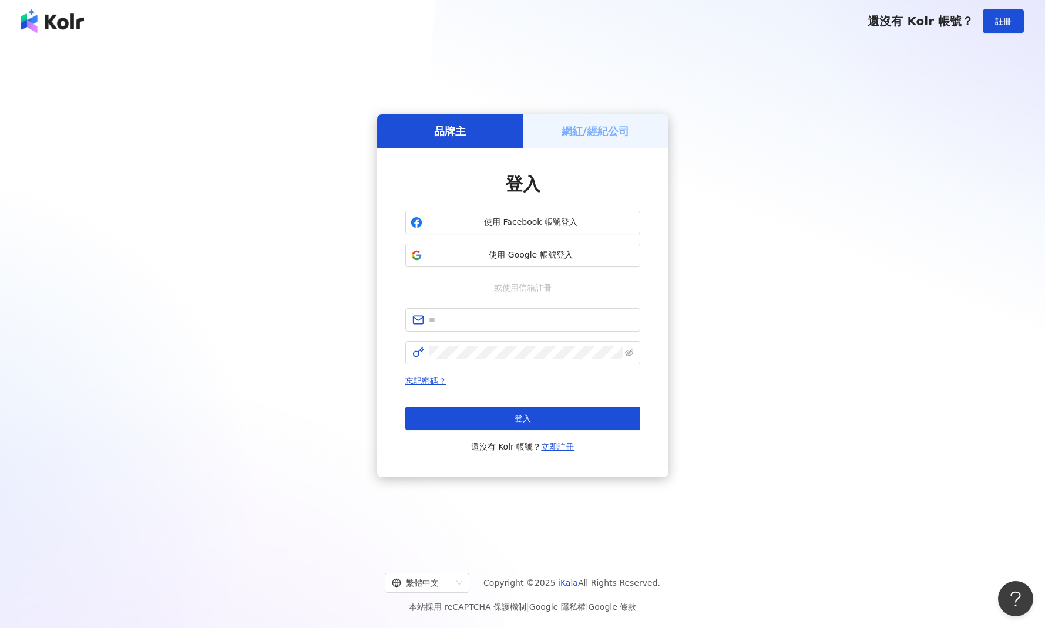  Describe the element at coordinates (531, 255) in the screenshot. I see `span: 使用 Google 帳號登入` at that location.